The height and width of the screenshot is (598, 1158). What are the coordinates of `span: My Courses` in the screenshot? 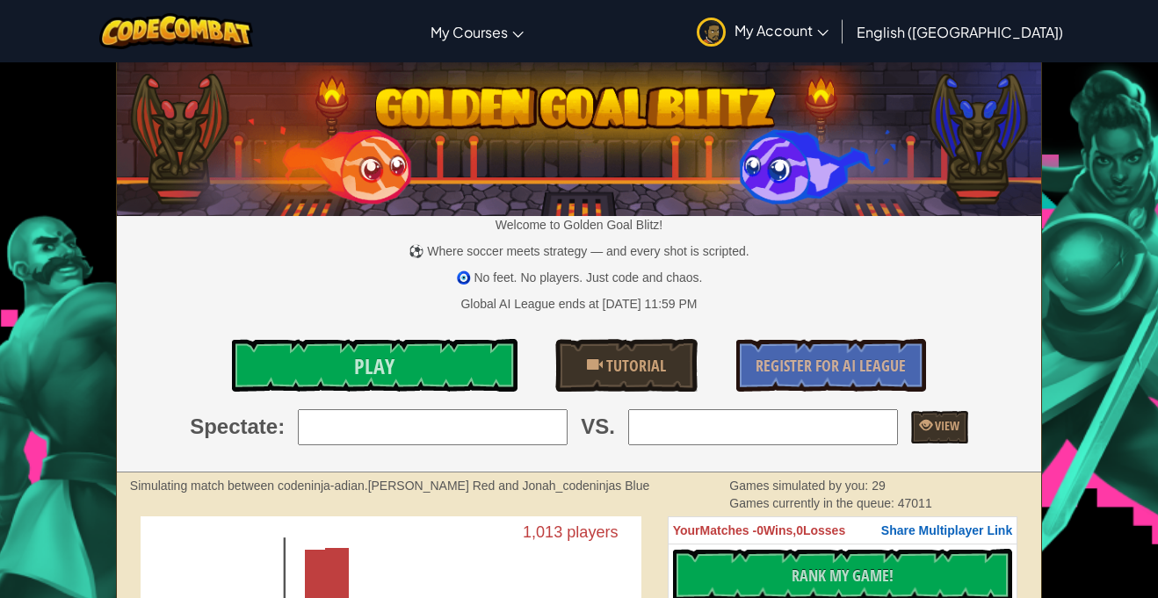 It's located at (469, 32).